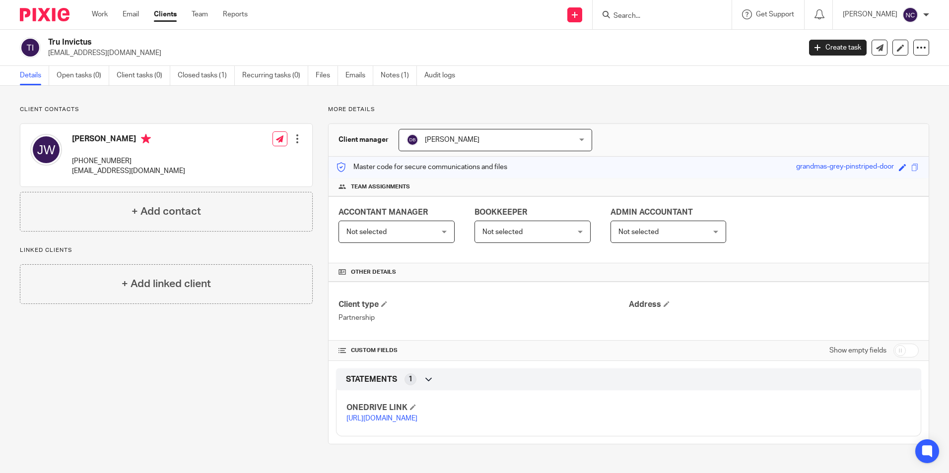 The image size is (949, 473). I want to click on a: Closed tasks (1), so click(206, 75).